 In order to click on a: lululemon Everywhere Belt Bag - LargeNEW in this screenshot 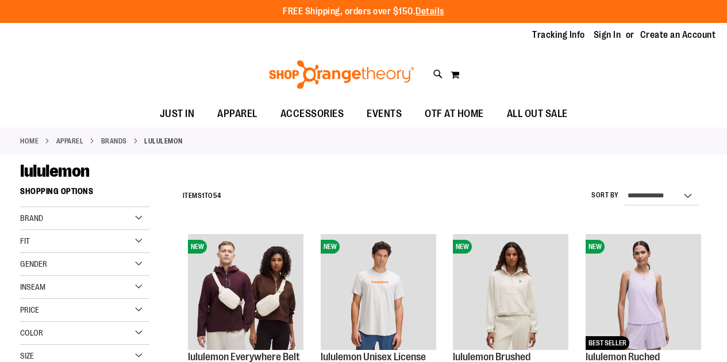, I will do `click(245, 293)`.